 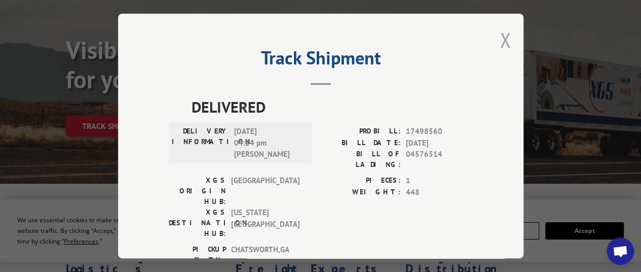 I want to click on span: 448, so click(x=440, y=192).